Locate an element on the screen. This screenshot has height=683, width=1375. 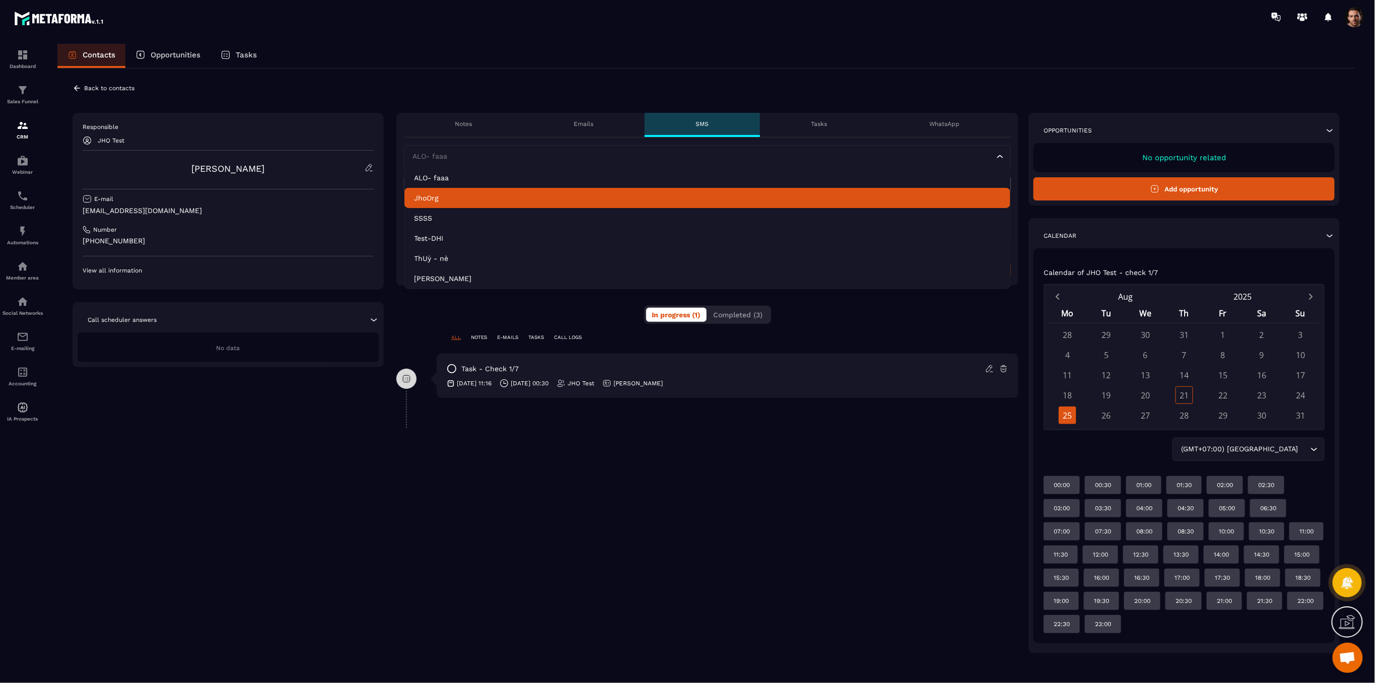
a: automationsautomationsWebinar is located at coordinates (23, 165).